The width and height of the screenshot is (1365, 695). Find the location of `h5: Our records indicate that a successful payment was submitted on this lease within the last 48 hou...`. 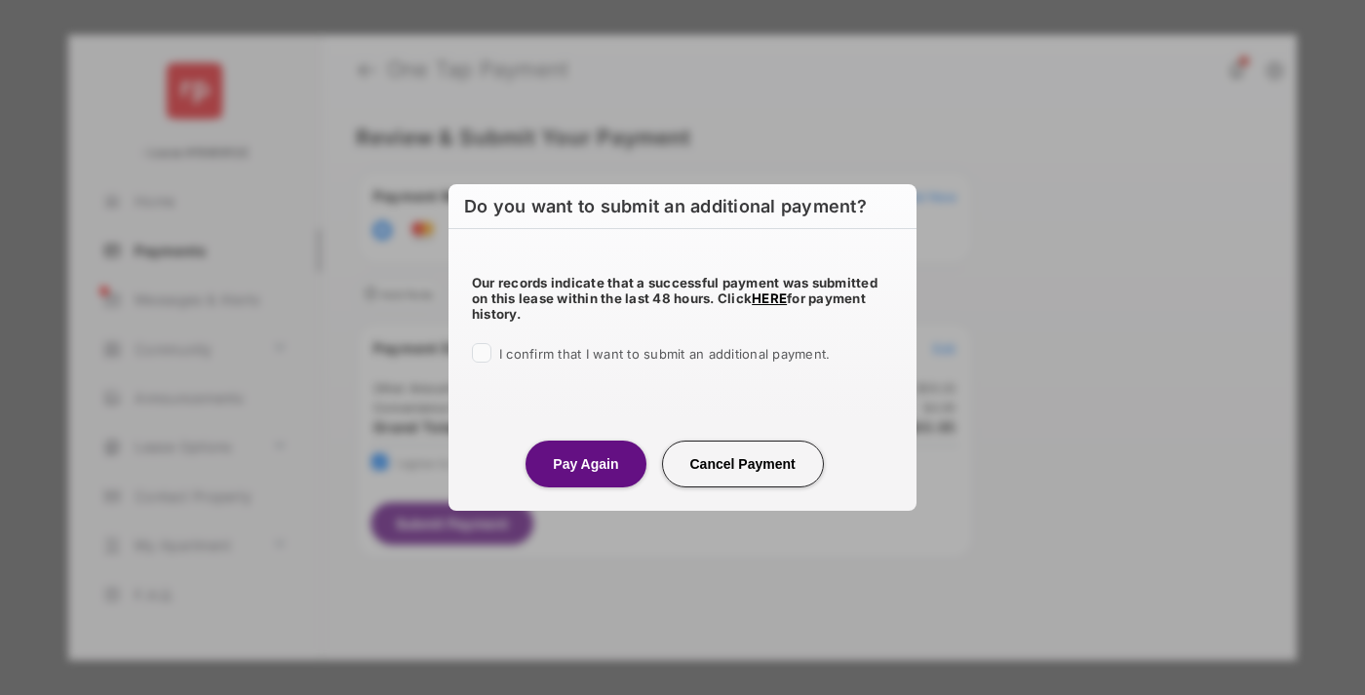

h5: Our records indicate that a successful payment was submitted on this lease within the last 48 hou... is located at coordinates (683, 298).